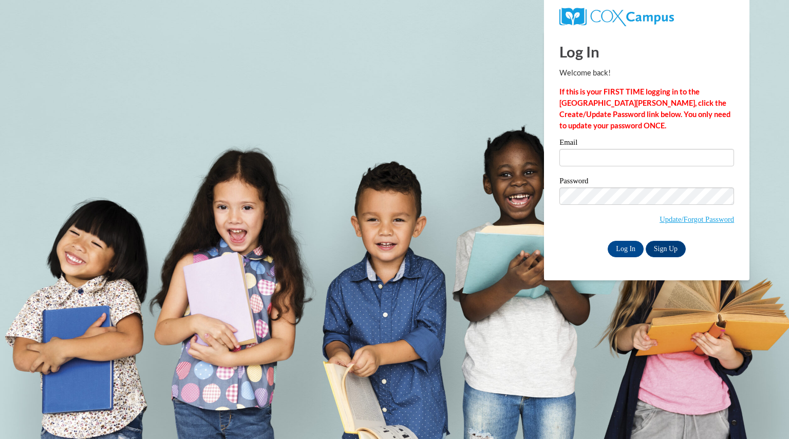 The width and height of the screenshot is (789, 439). I want to click on label: Email, so click(647, 144).